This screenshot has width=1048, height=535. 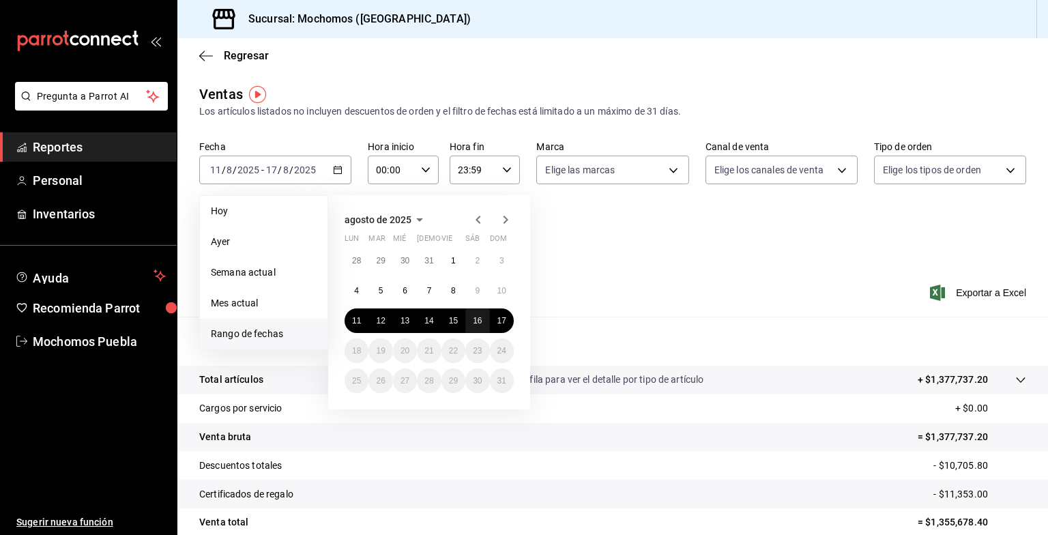 I want to click on label: Hora inicio, so click(x=403, y=147).